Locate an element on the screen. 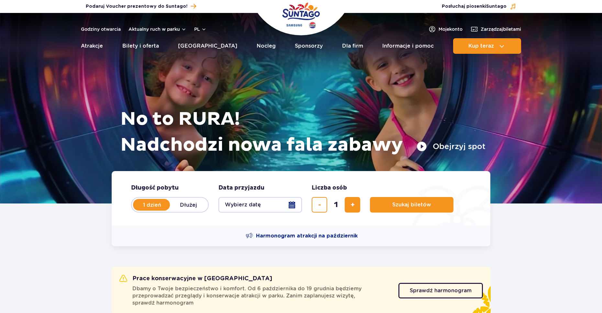  button: Kup teraz is located at coordinates (487, 46).